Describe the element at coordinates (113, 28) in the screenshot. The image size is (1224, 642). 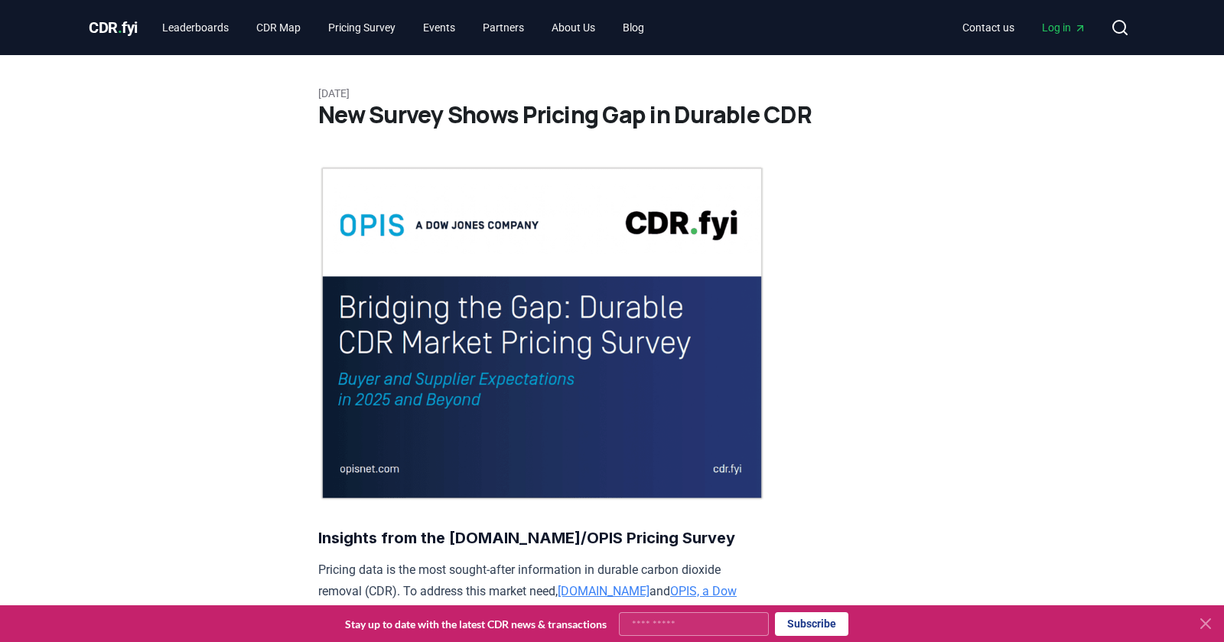
I see `a: CDR.fyi` at that location.